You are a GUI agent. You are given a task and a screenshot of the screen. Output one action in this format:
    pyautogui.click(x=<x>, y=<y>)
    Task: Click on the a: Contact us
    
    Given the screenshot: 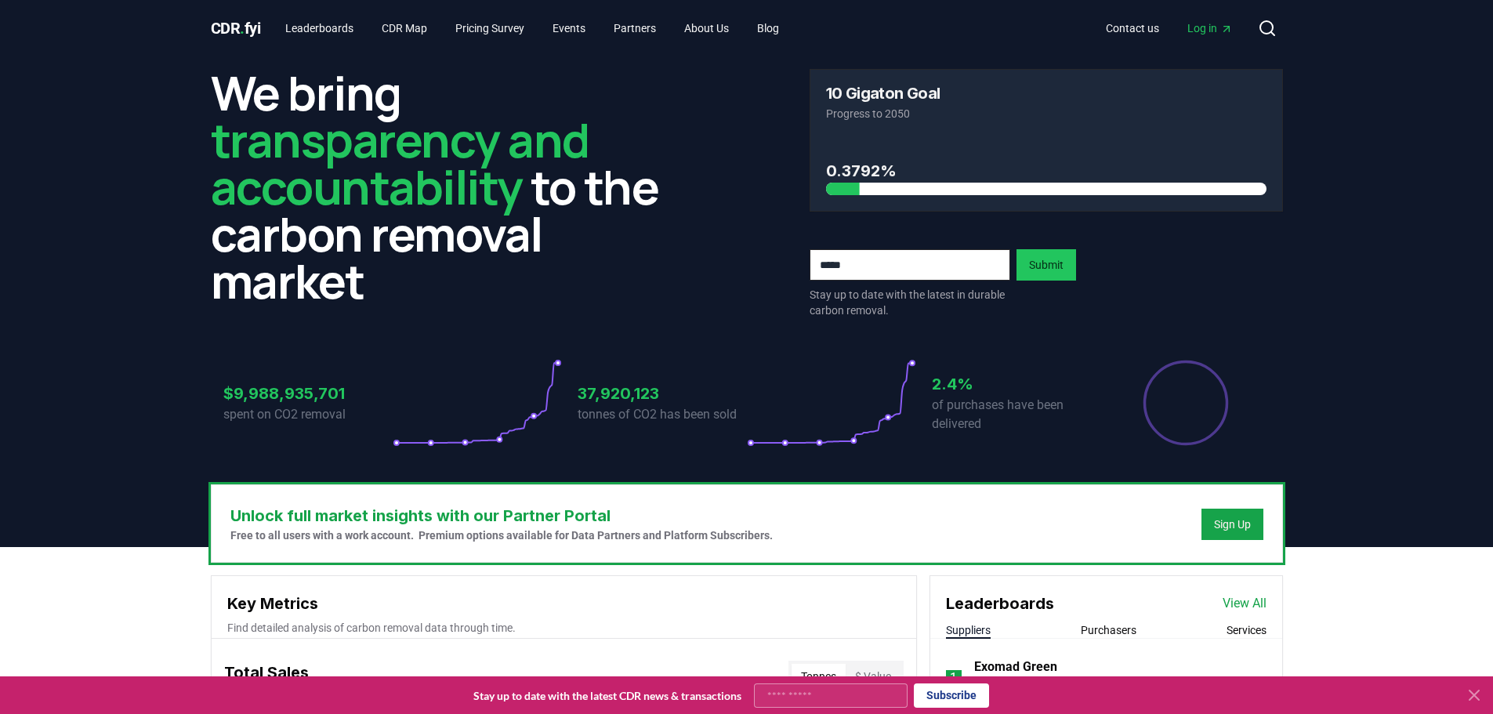 What is the action you would take?
    pyautogui.click(x=1132, y=28)
    